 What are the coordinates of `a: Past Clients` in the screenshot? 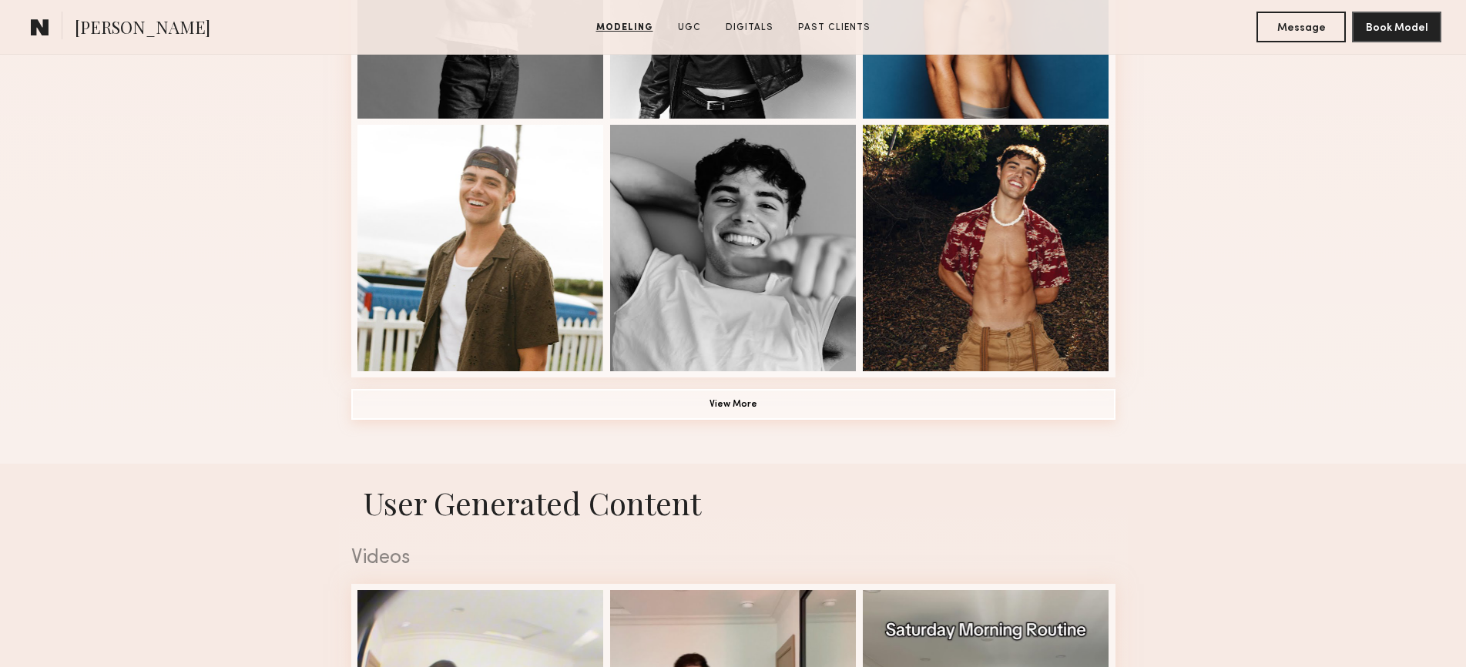 It's located at (835, 28).